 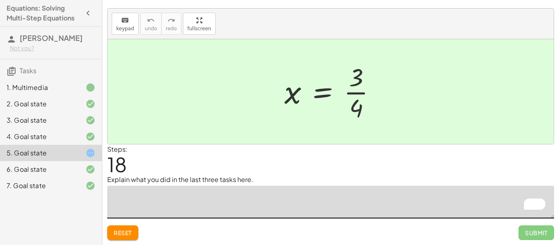 I want to click on span: Reset, so click(x=123, y=233).